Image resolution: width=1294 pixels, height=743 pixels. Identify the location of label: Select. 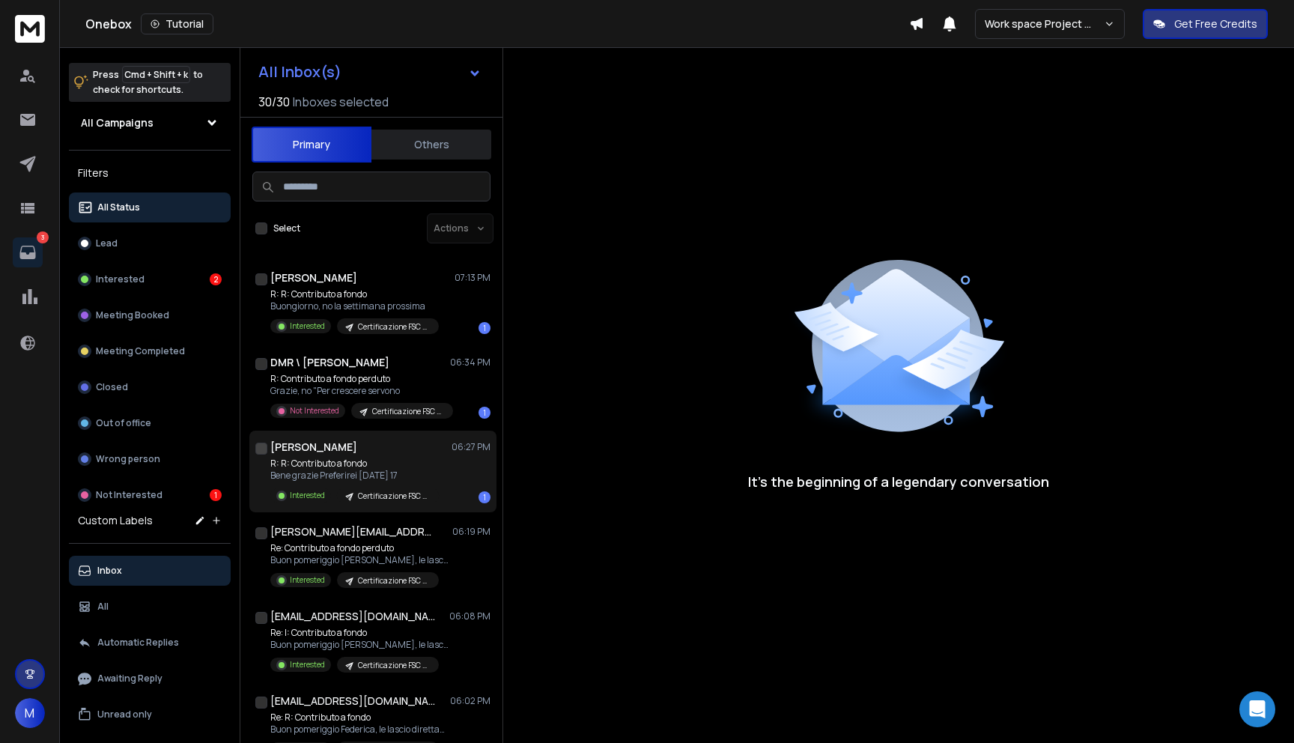
(287, 228).